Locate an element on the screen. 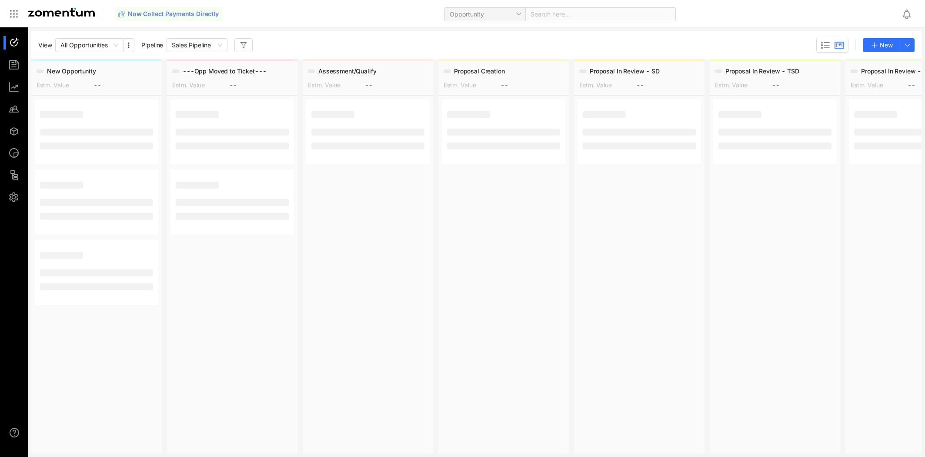 The width and height of the screenshot is (925, 457). span: Pipeline is located at coordinates (152, 45).